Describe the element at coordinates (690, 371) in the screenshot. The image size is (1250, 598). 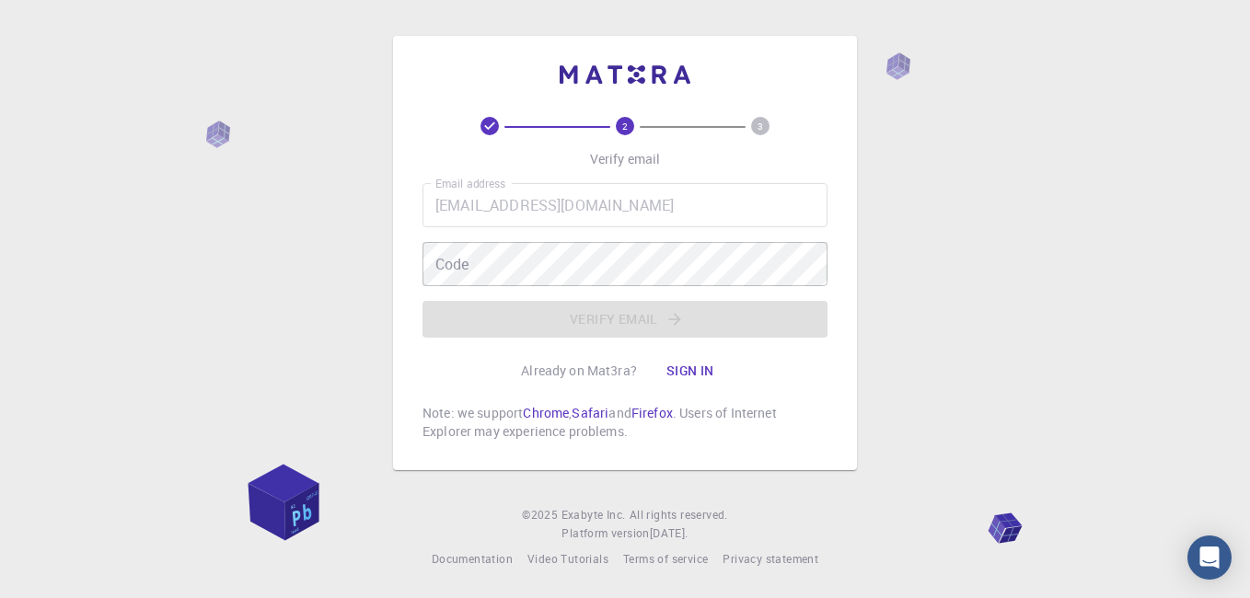
I see `a: Sign in` at that location.